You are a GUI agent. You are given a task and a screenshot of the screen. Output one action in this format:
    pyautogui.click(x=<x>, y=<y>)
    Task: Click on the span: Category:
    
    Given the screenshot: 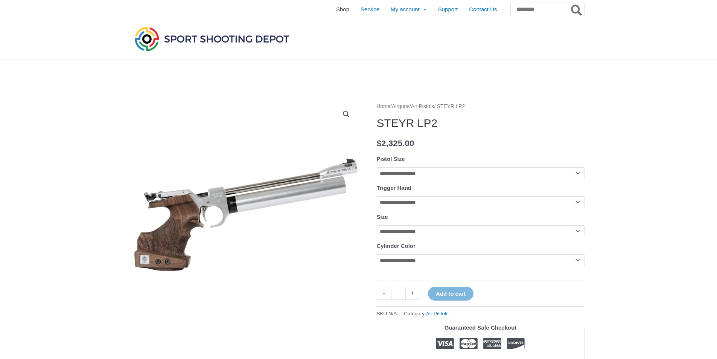 What is the action you would take?
    pyautogui.click(x=426, y=313)
    